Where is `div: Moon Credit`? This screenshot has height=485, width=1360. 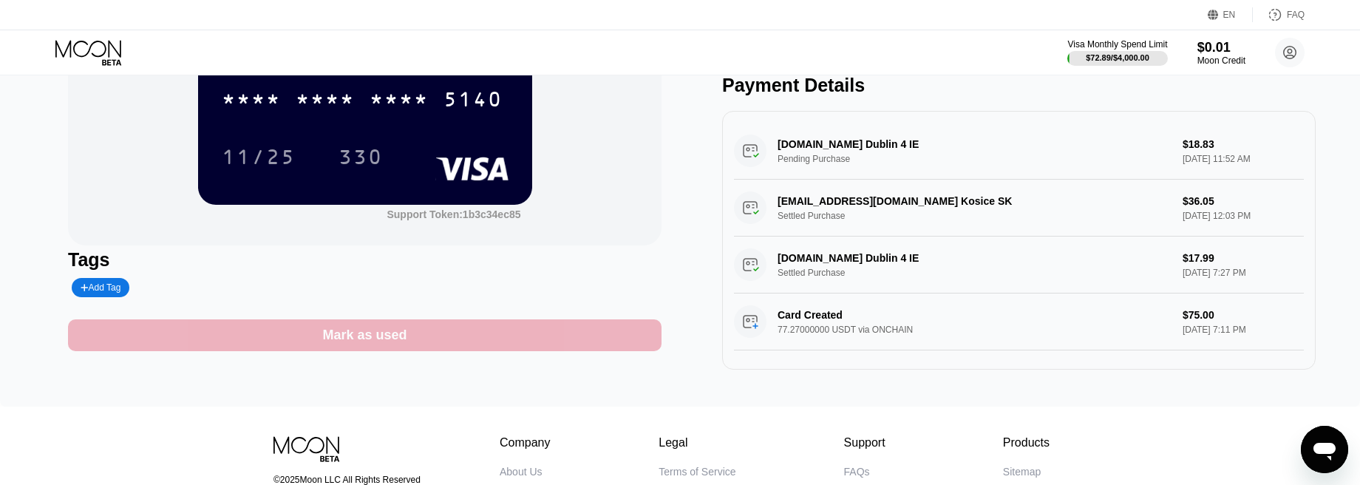 div: Moon Credit is located at coordinates (1221, 61).